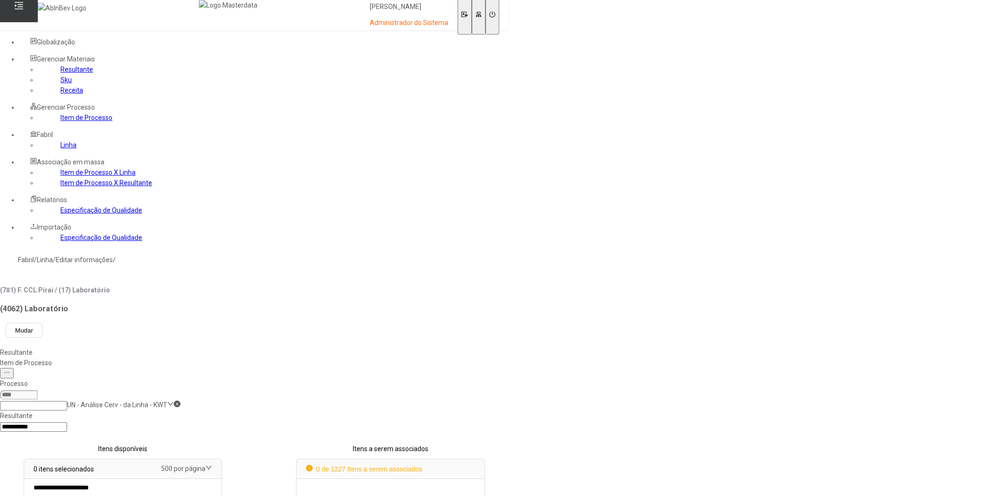 This screenshot has height=496, width=1004. Describe the element at coordinates (183, 468) in the screenshot. I see `nz-select-item: 500 por página` at that location.